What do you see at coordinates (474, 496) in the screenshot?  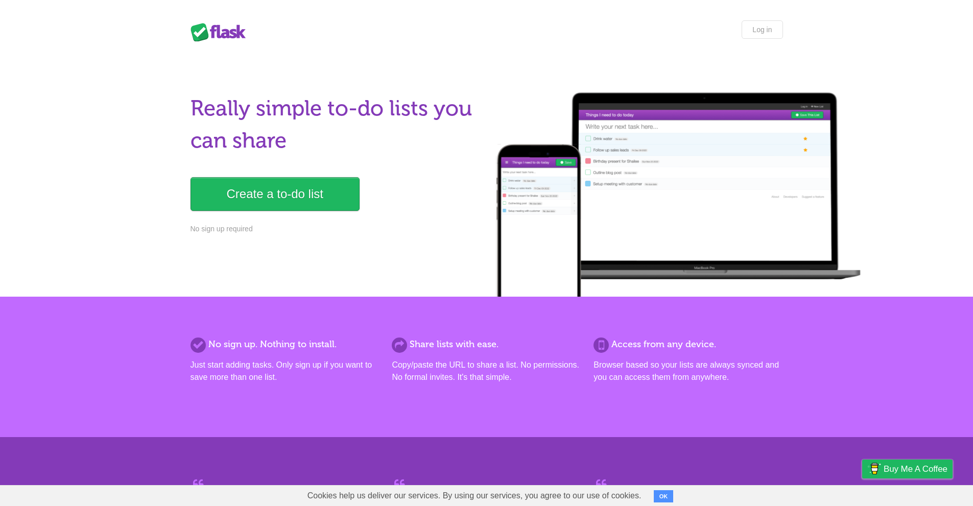 I see `span: Cookies help us deliver our services. By using our services, you agree to our use of cookies.` at bounding box center [474, 496].